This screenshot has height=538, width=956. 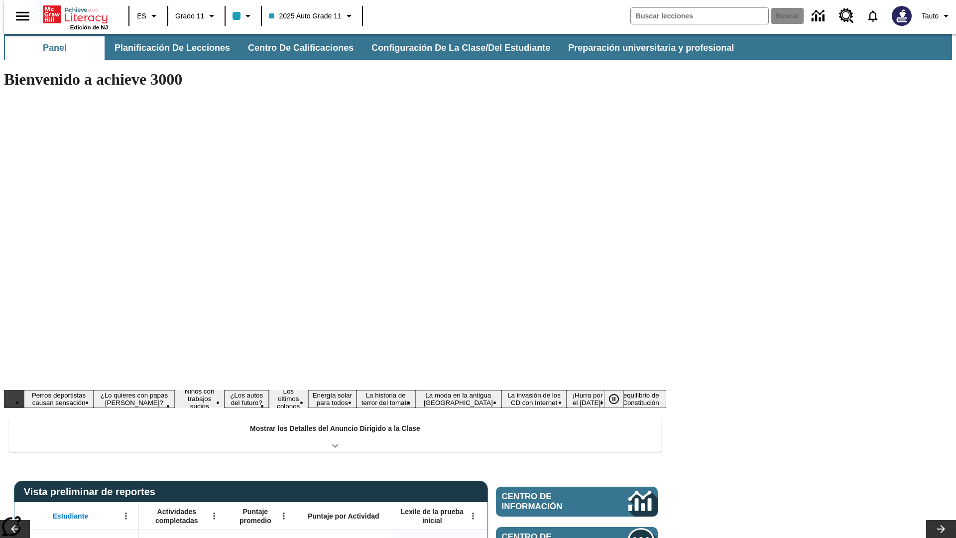 I want to click on button: Carrusel de lecciones, seguir, so click(x=941, y=529).